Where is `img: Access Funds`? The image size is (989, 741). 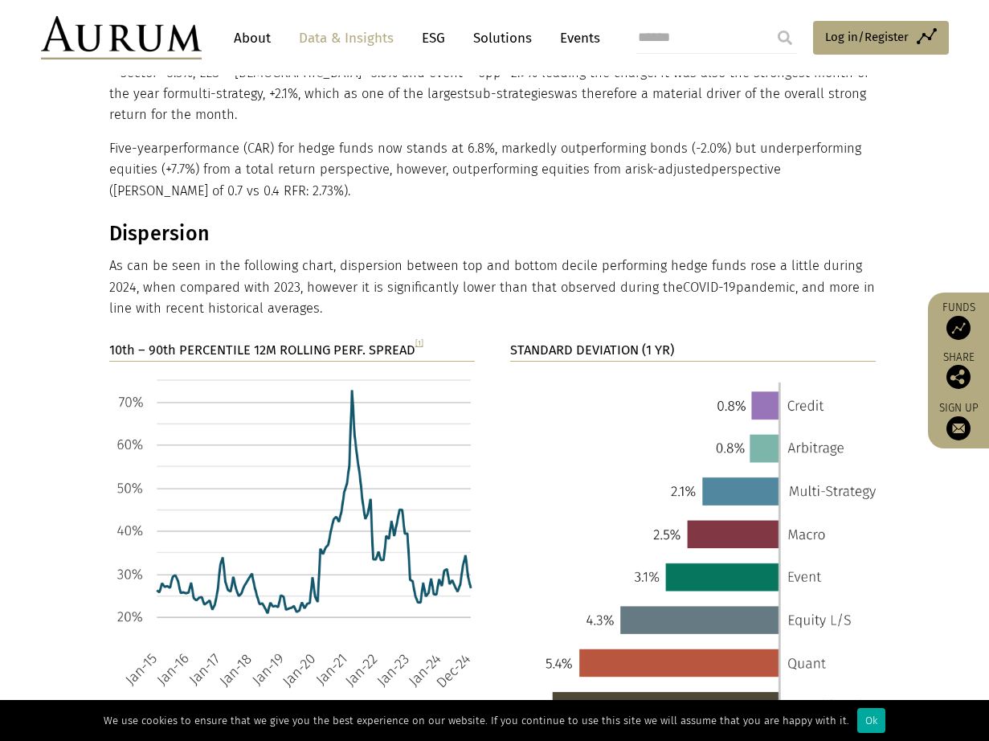 img: Access Funds is located at coordinates (959, 328).